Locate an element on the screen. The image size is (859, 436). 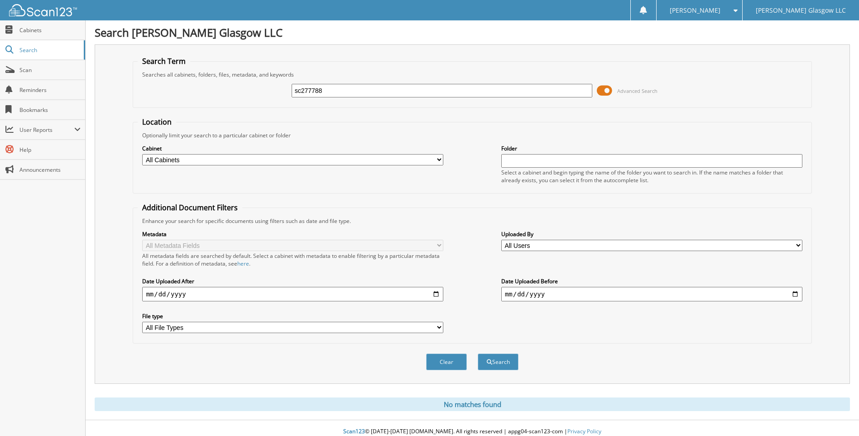
span: Reminders is located at coordinates (50, 90).